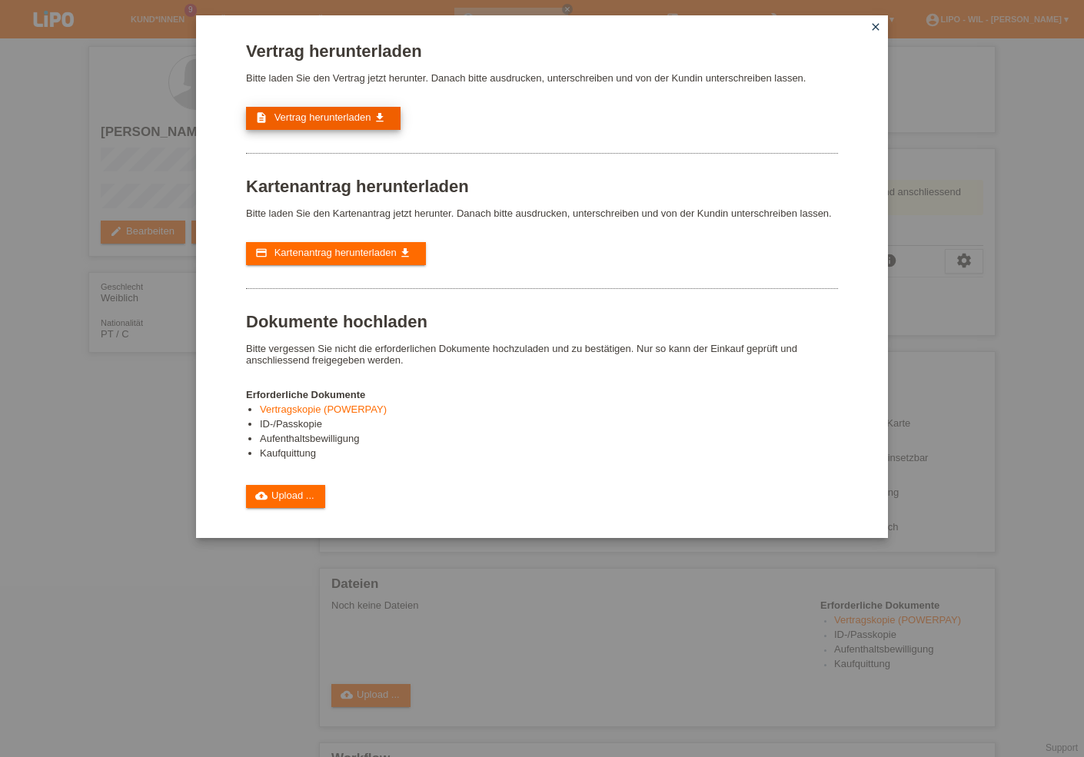 The width and height of the screenshot is (1084, 757). Describe the element at coordinates (323, 118) in the screenshot. I see `a: description Vertrag herunterladen get_app` at that location.